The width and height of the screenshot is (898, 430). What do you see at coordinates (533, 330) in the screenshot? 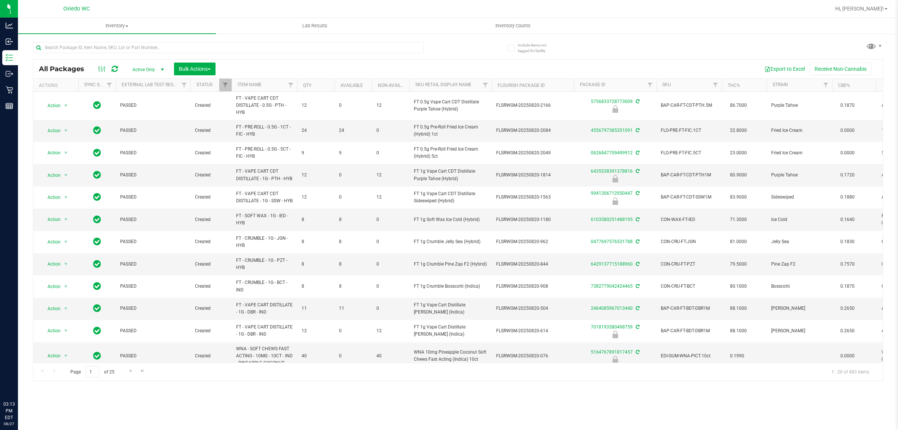
I see `span: FLSRWGM-20250820-614` at bounding box center [533, 330].